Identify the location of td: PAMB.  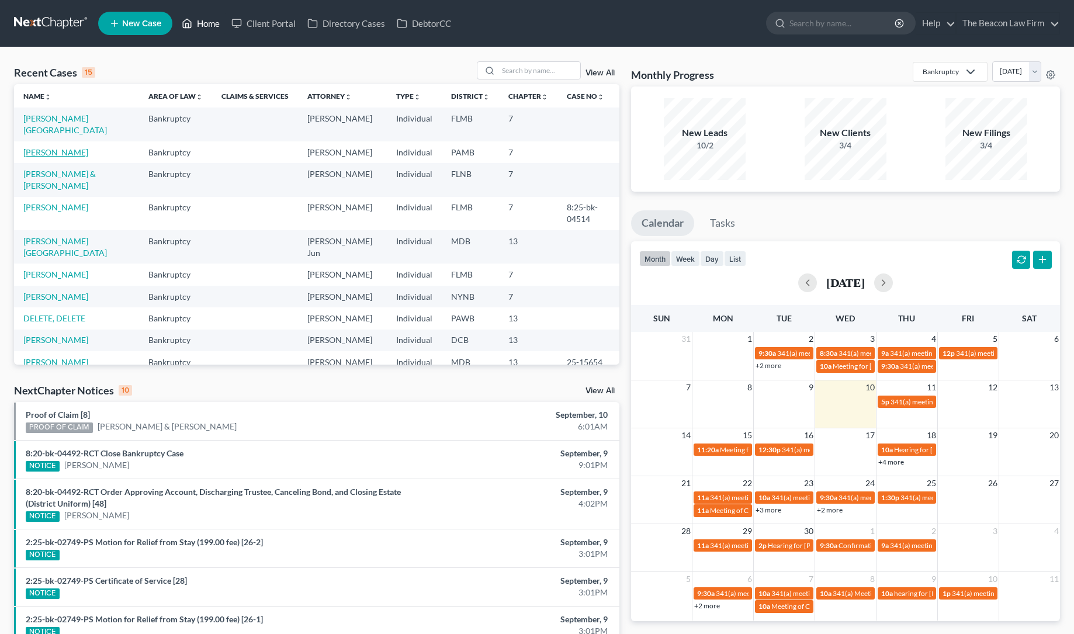
(470, 152).